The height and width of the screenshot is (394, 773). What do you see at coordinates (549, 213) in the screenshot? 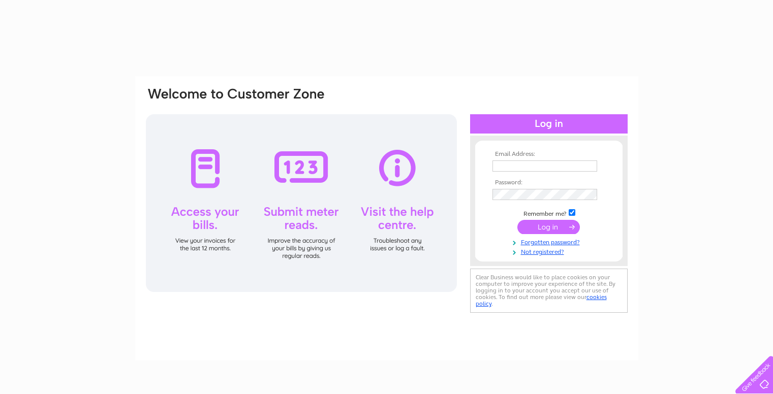
I see `td: Remember me?` at bounding box center [549, 213].